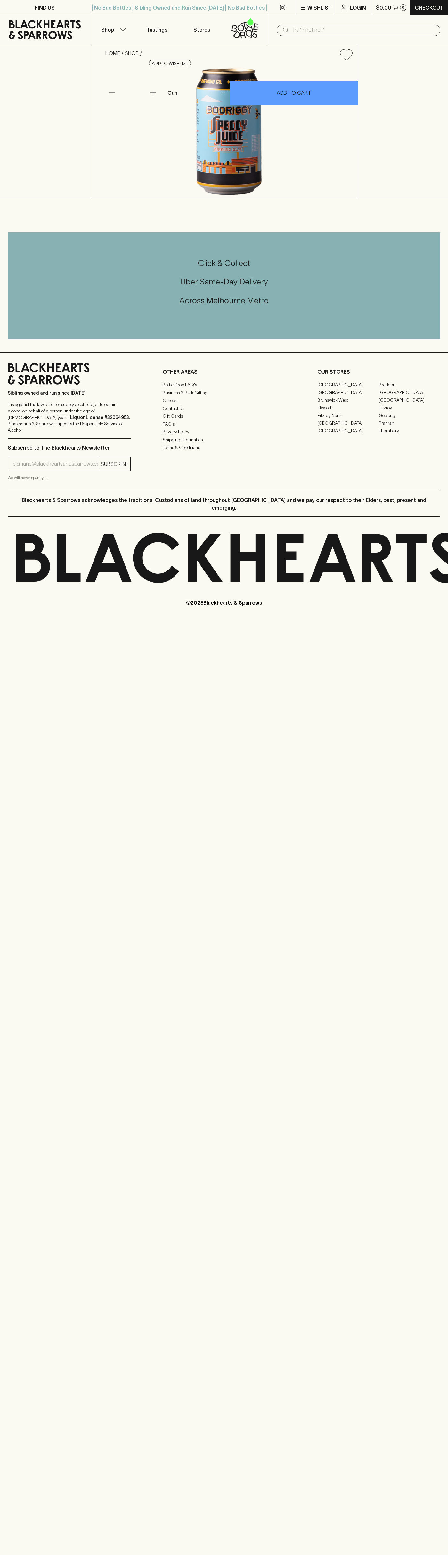 The width and height of the screenshot is (448, 1555). I want to click on p: SUBSCRIBE, so click(114, 464).